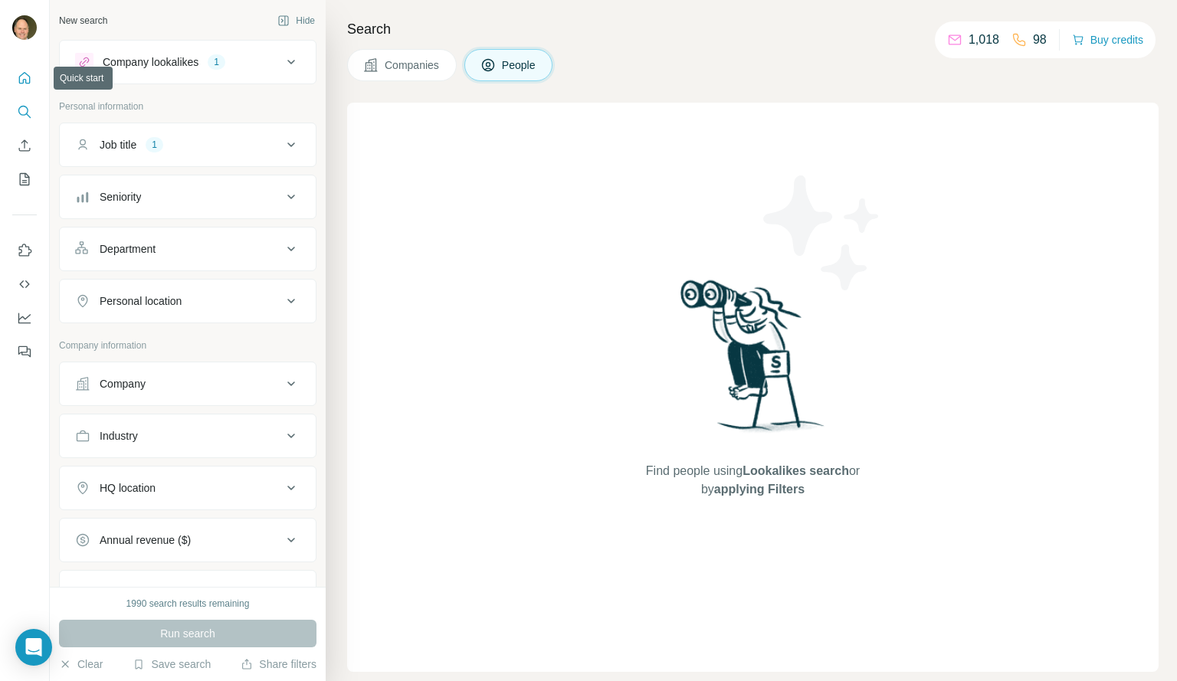 This screenshot has width=1177, height=681. I want to click on div: Job title, so click(118, 145).